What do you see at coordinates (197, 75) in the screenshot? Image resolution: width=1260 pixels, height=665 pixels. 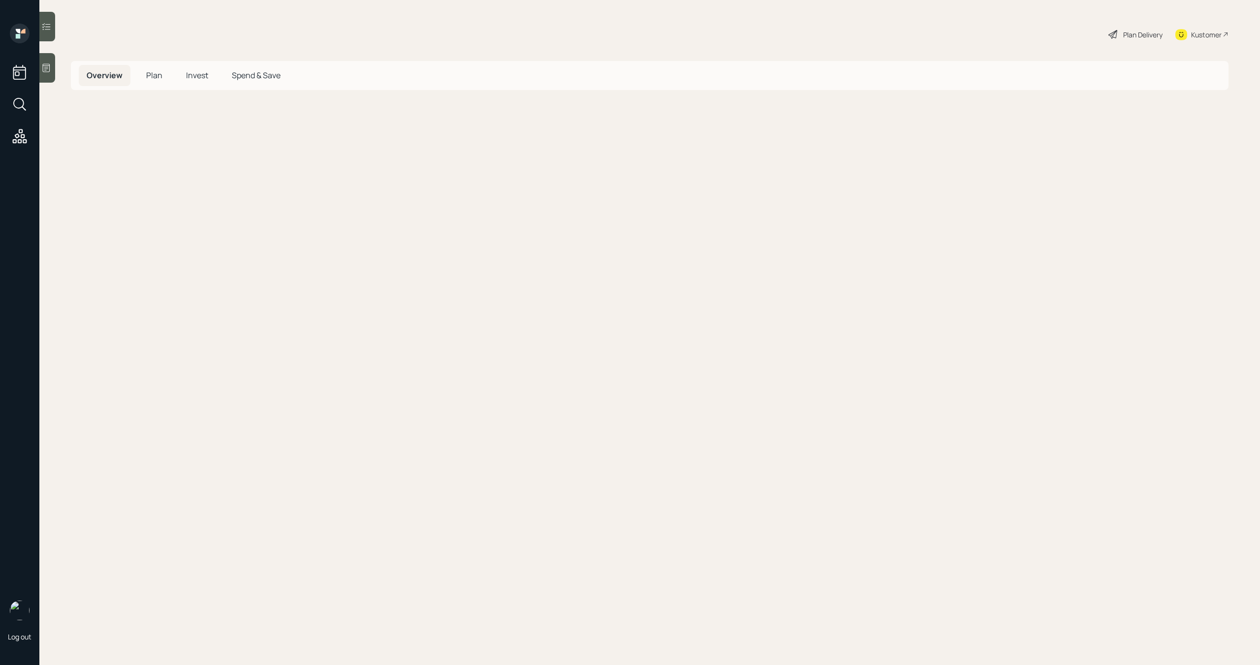 I see `span: Invest` at bounding box center [197, 75].